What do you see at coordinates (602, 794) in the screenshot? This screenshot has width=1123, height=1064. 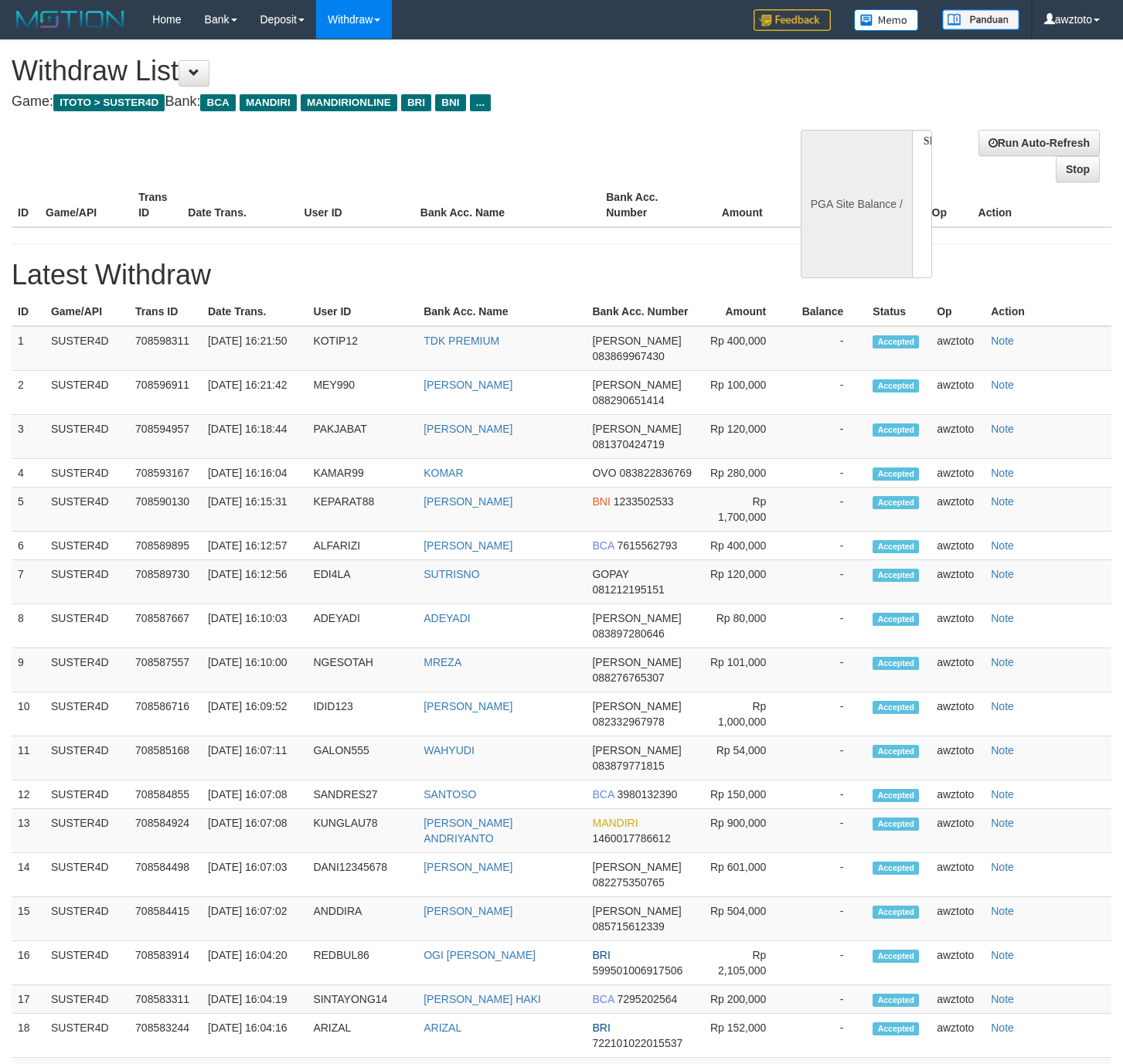 I see `span: BCA` at bounding box center [602, 794].